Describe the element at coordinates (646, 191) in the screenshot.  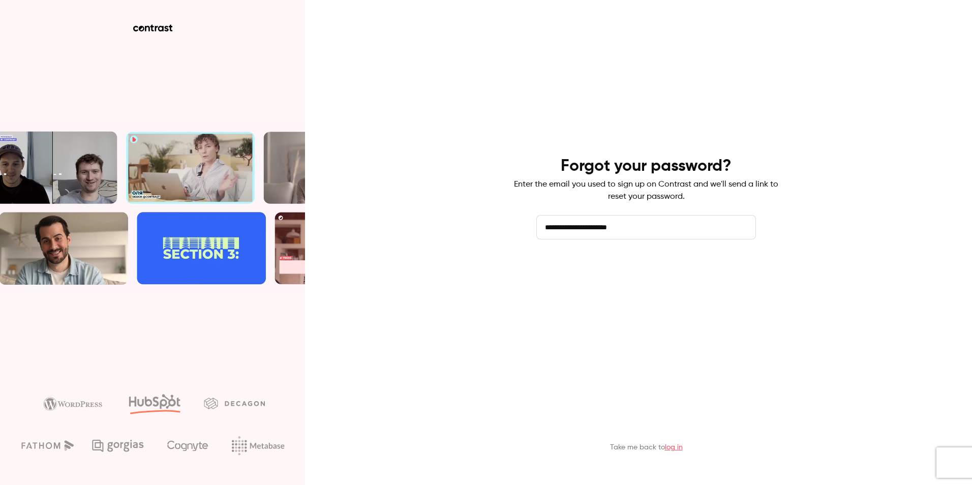
I see `p: Enter the email you used to sign up on Contrast and we'll send a link to reset your password.` at that location.